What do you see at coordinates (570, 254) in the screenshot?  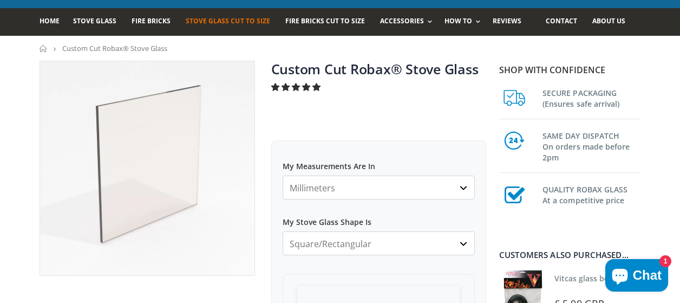 I see `div: Customers also purchased...` at bounding box center [570, 254].